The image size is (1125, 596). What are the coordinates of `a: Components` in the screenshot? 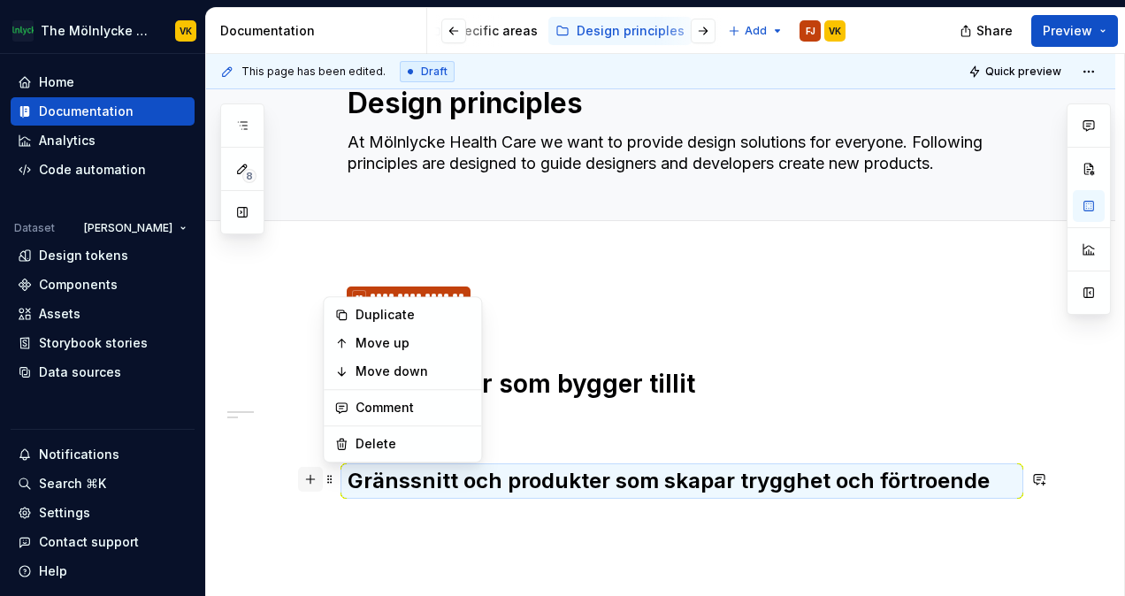 It's located at (103, 285).